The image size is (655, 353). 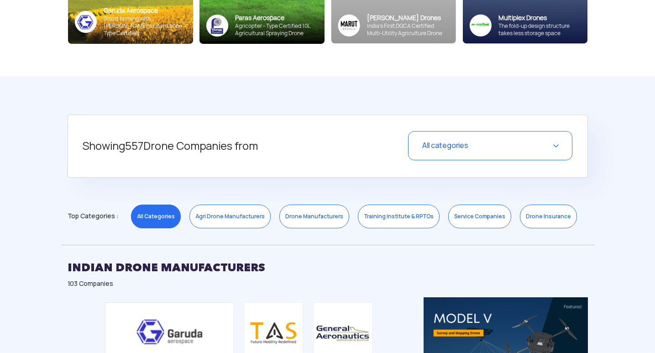 I want to click on a: Service Companies, so click(x=480, y=216).